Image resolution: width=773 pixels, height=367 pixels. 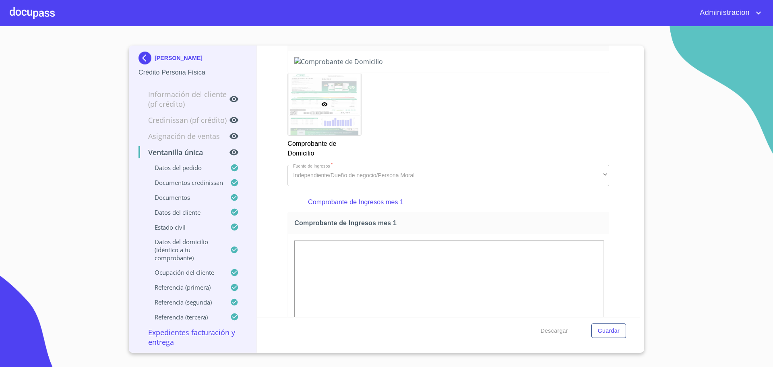 What do you see at coordinates (555, 331) in the screenshot?
I see `span: Descargar` at bounding box center [555, 331].